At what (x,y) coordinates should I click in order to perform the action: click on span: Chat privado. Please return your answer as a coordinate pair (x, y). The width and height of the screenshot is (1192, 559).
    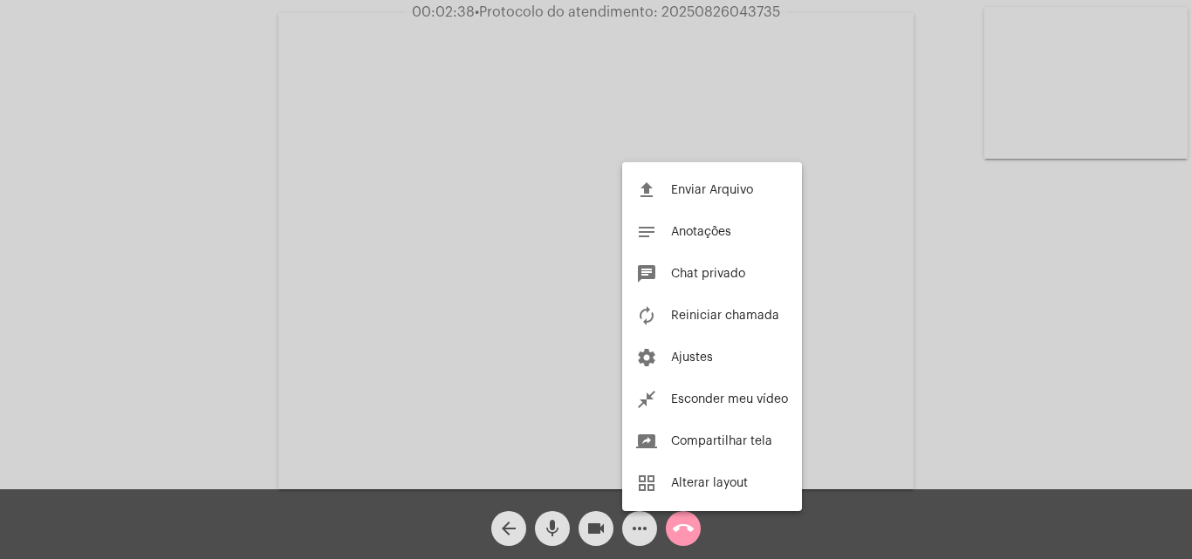
    Looking at the image, I should click on (708, 274).